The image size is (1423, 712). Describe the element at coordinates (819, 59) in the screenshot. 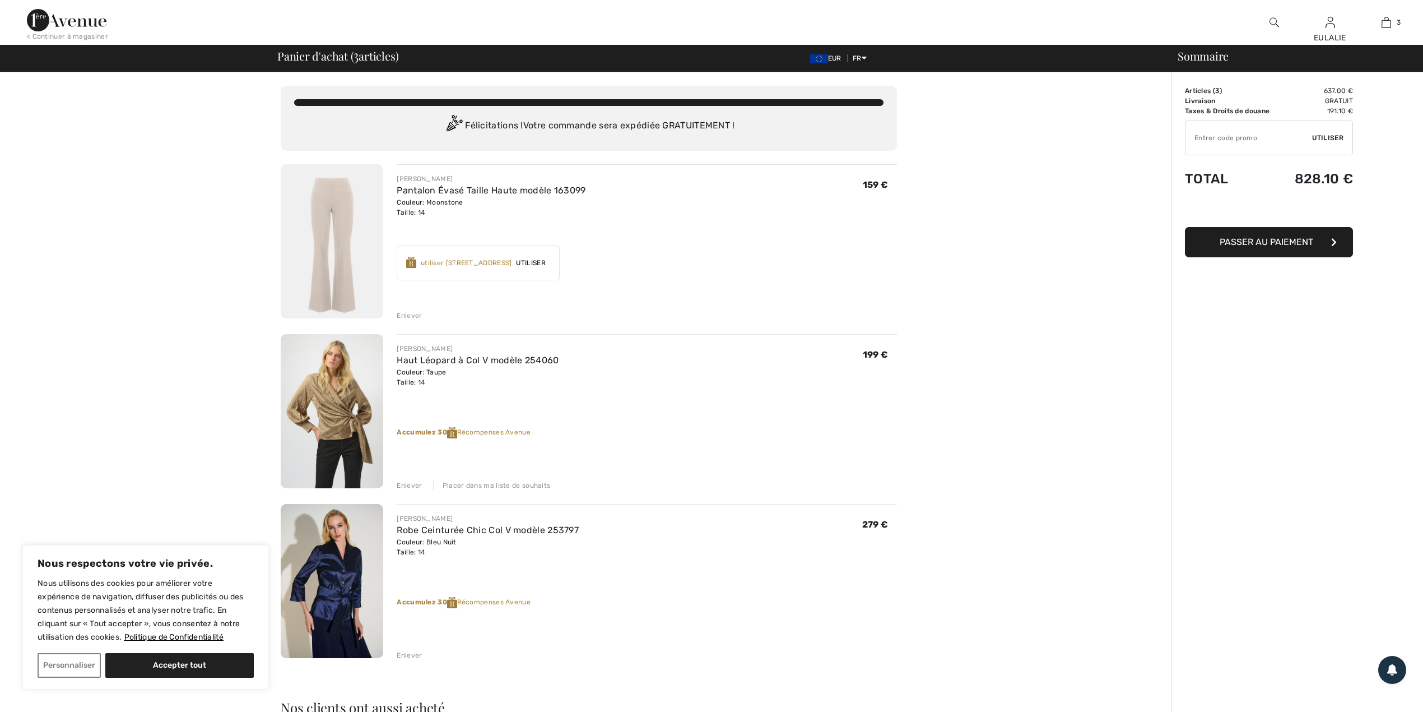

I see `img: Euro` at that location.